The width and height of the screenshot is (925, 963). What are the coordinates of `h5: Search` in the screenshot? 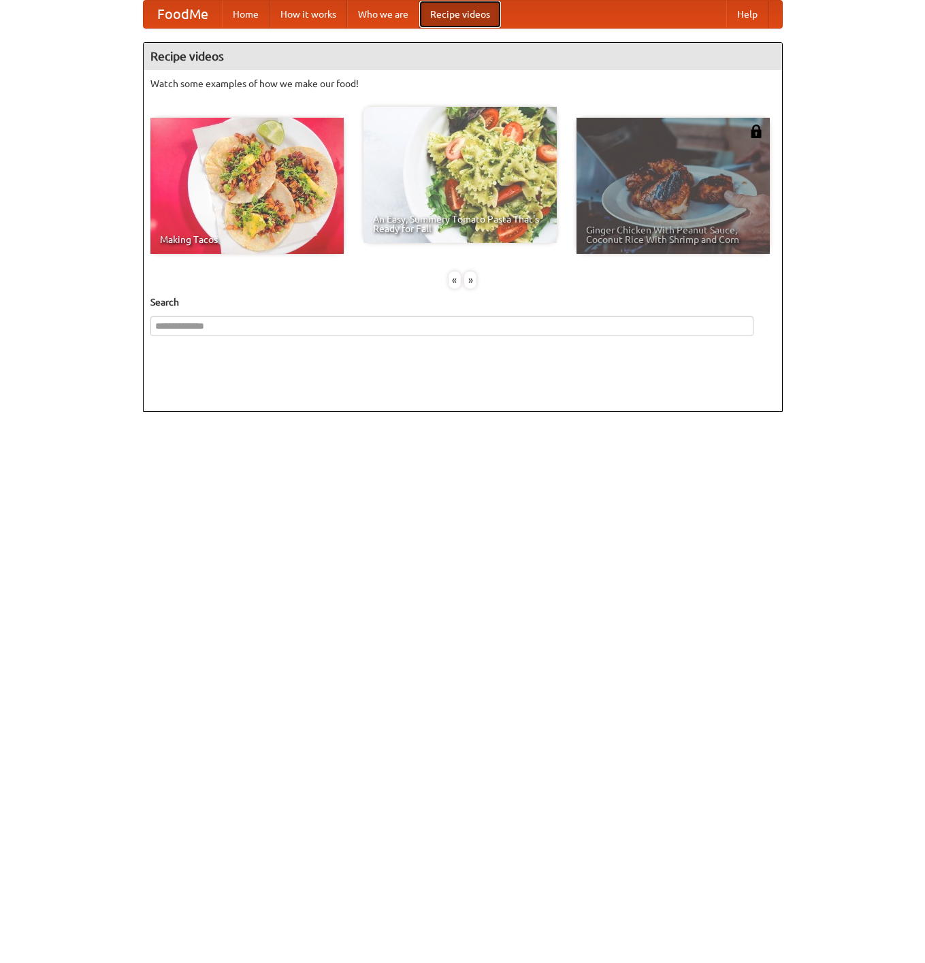 It's located at (463, 302).